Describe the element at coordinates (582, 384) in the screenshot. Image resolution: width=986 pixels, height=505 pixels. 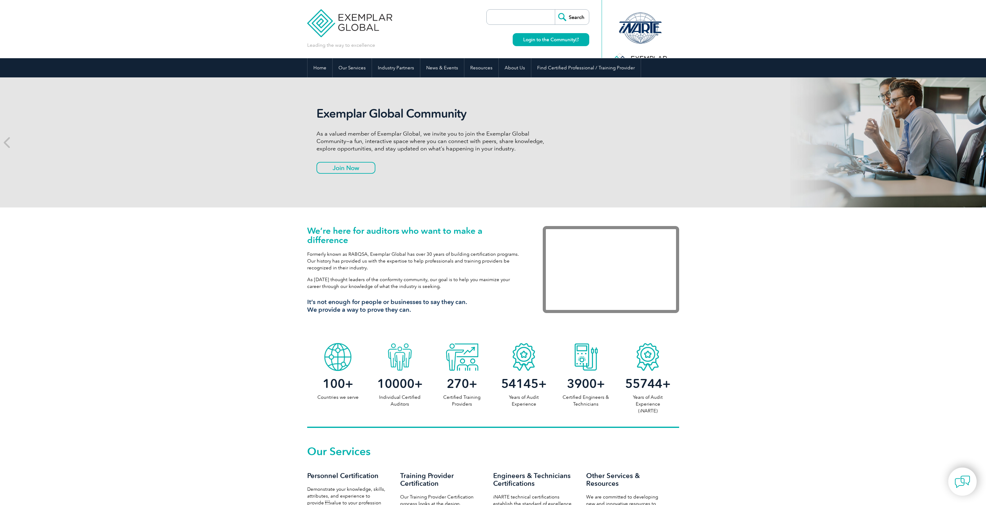
I see `span: 3900` at that location.